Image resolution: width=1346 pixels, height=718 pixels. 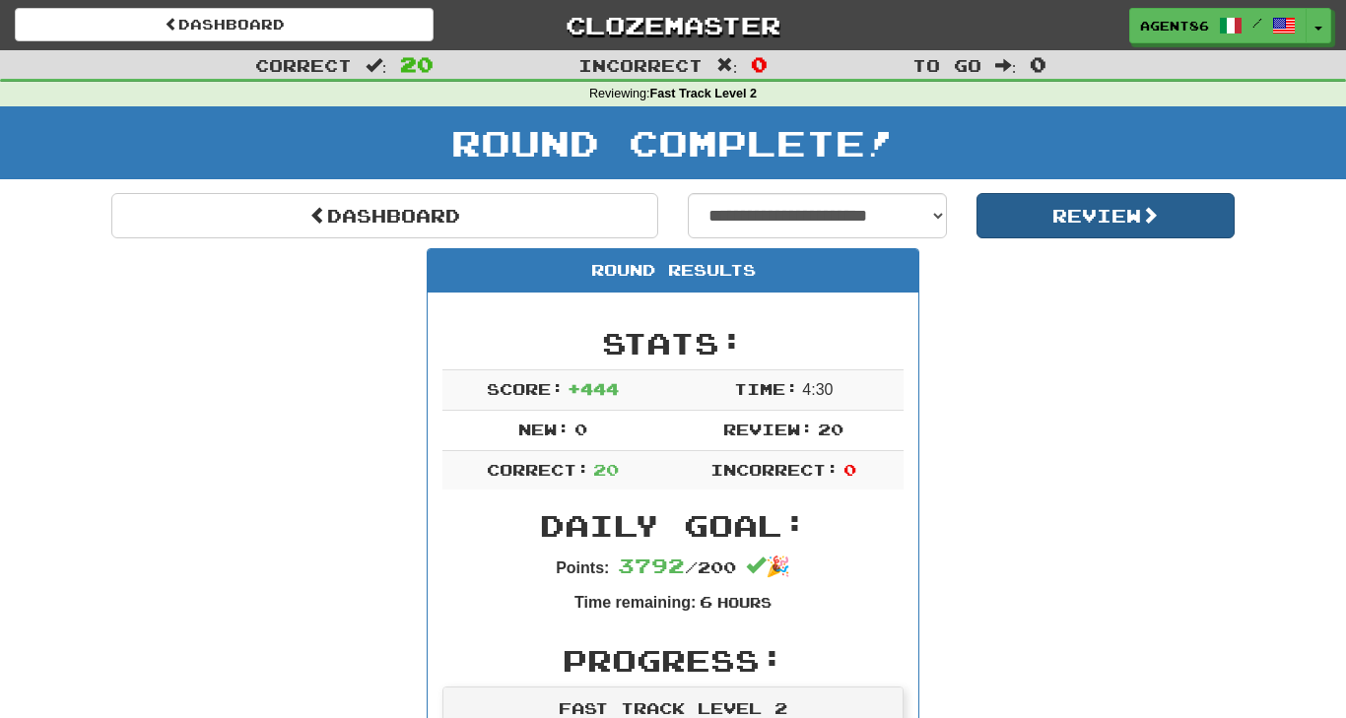 What do you see at coordinates (744, 602) in the screenshot?
I see `small: Hours` at bounding box center [744, 602].